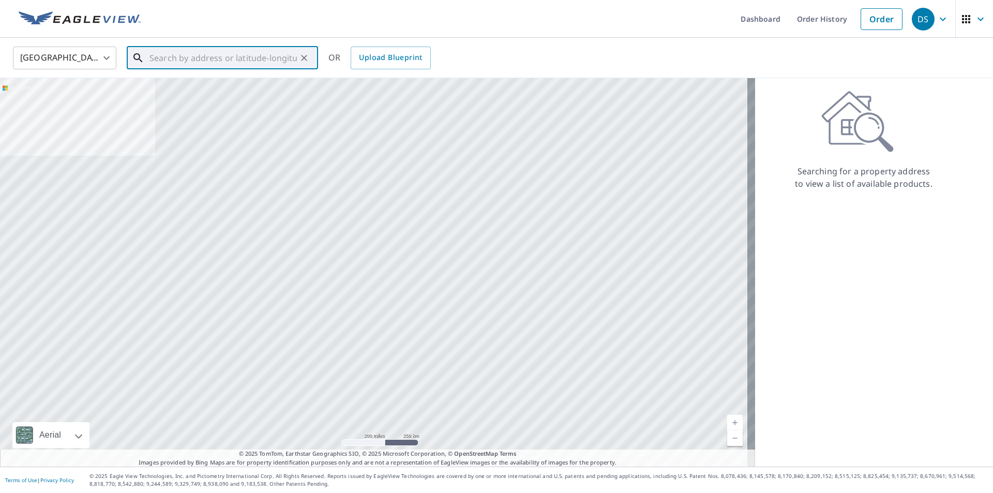 Image resolution: width=993 pixels, height=493 pixels. I want to click on a: Current Level 5, Zoom Out, so click(735, 438).